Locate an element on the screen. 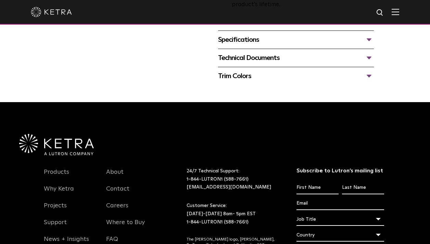  div: Country is located at coordinates (341, 235).